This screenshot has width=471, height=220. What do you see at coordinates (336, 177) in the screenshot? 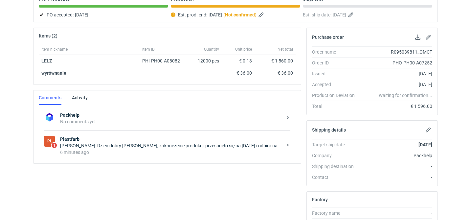
I see `div: Contact` at bounding box center [336, 177].